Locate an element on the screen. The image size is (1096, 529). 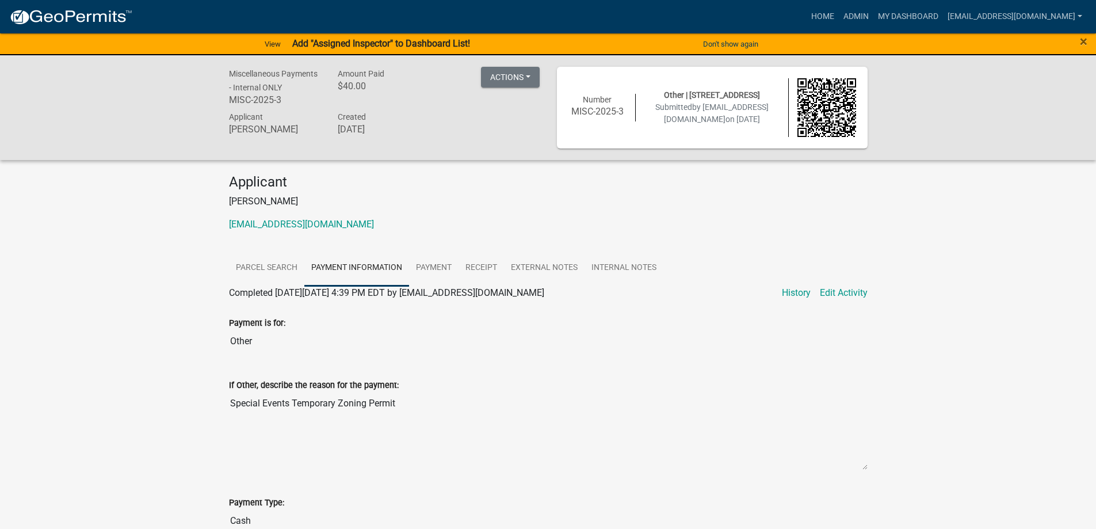
label: Payment Type: is located at coordinates (257, 503).